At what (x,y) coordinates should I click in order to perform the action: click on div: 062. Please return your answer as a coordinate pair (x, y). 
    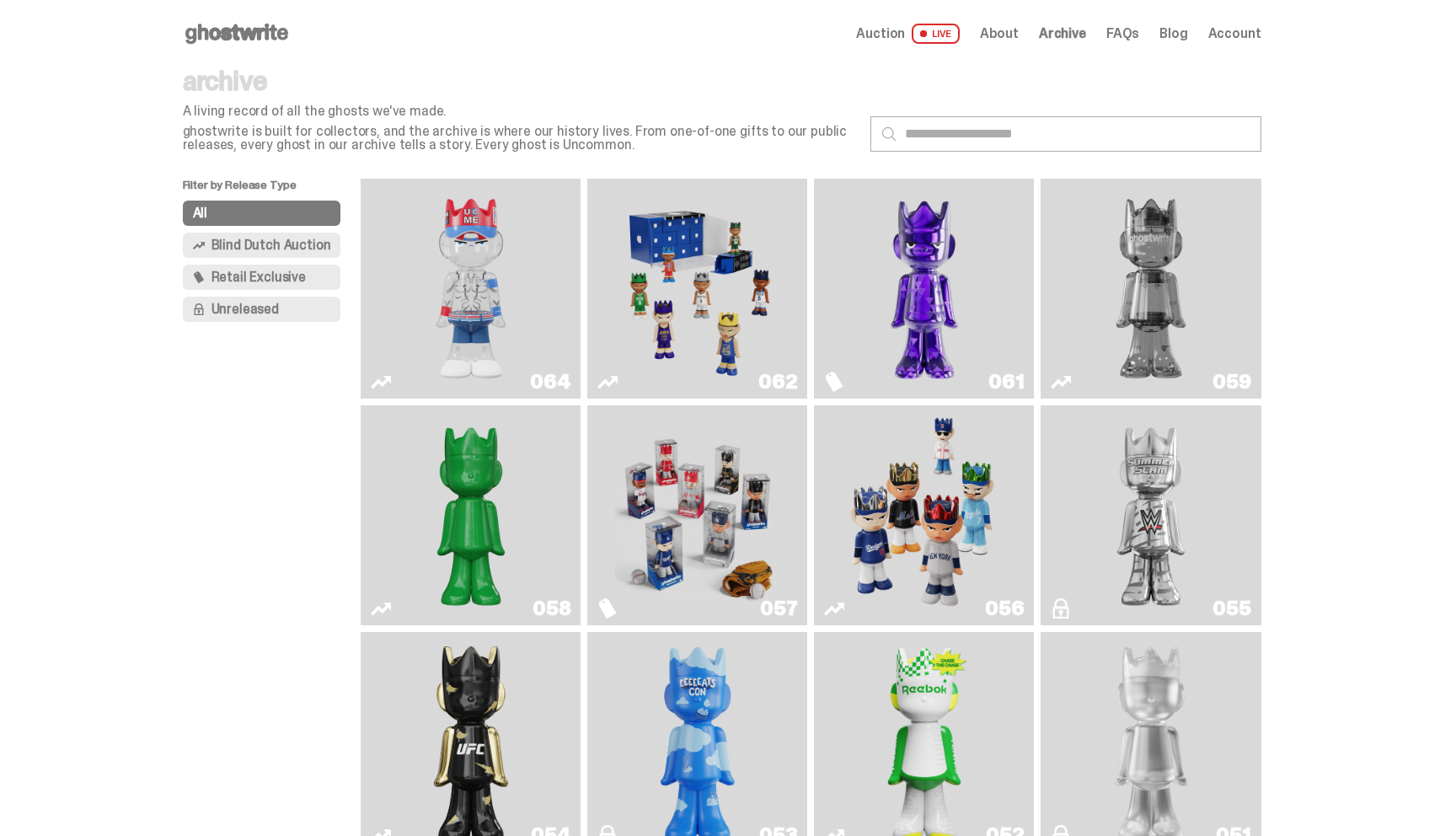
    Looking at the image, I should click on (778, 381).